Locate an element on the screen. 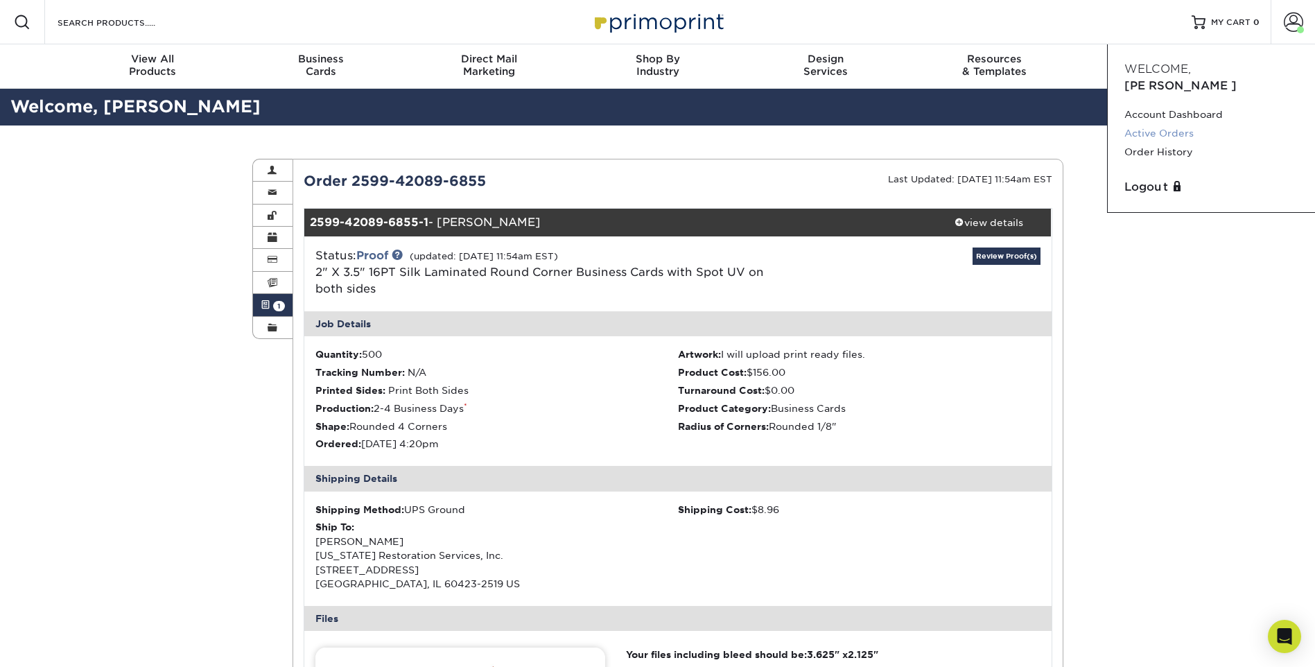 The width and height of the screenshot is (1315, 667). a: Resources& Templates is located at coordinates (994, 67).